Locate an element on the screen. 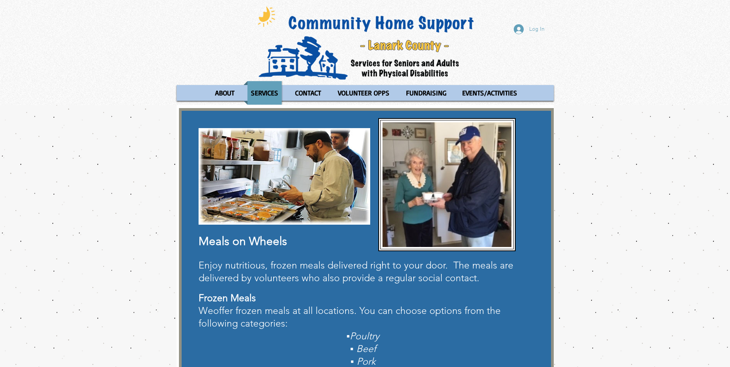 Image resolution: width=730 pixels, height=367 pixels. span: Frozen Meals is located at coordinates (227, 298).